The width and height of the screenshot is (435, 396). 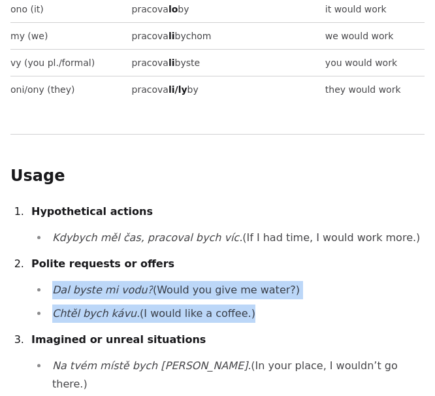 What do you see at coordinates (372, 89) in the screenshot?
I see `td: they would work` at bounding box center [372, 89].